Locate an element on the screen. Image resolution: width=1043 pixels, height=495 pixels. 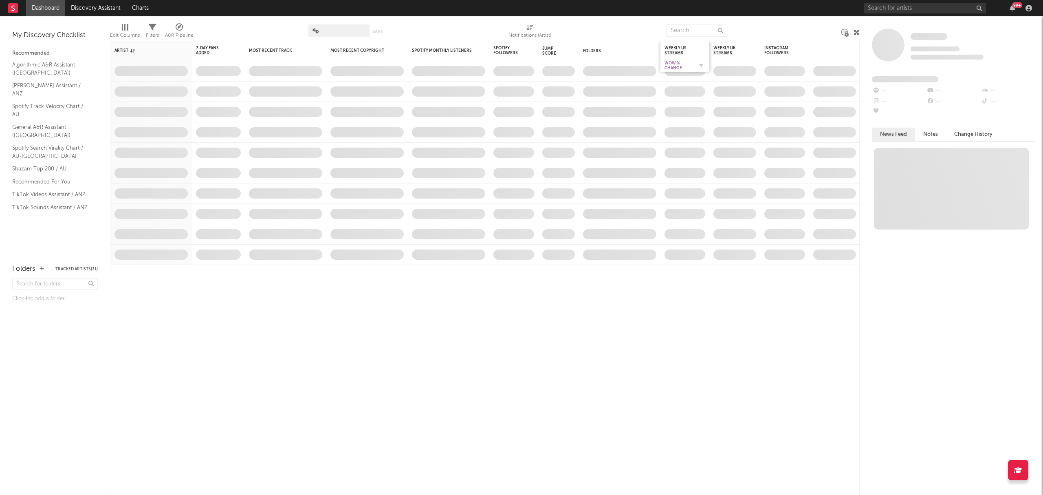
div: WoW % Change is located at coordinates (679, 66).